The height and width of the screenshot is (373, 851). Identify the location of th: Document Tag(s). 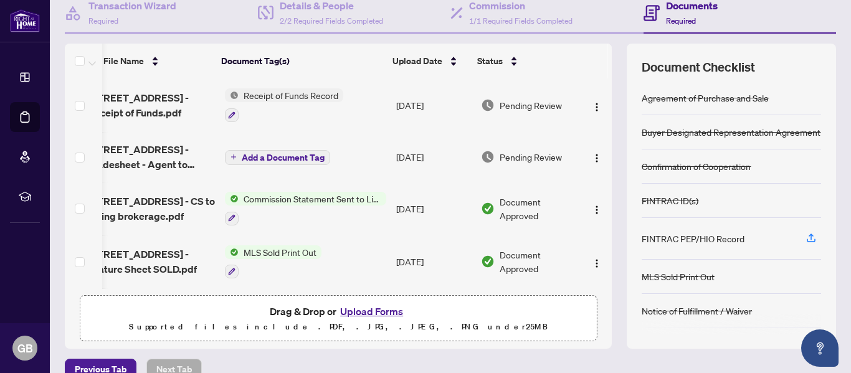
(301, 61).